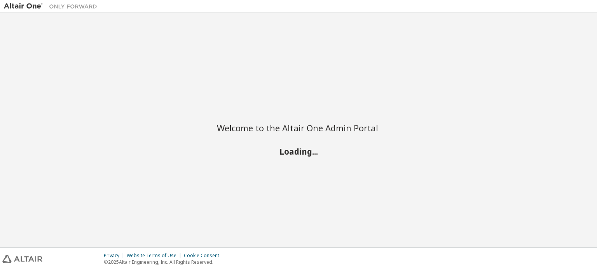  What do you see at coordinates (299, 151) in the screenshot?
I see `h2: Loading...` at bounding box center [299, 151].